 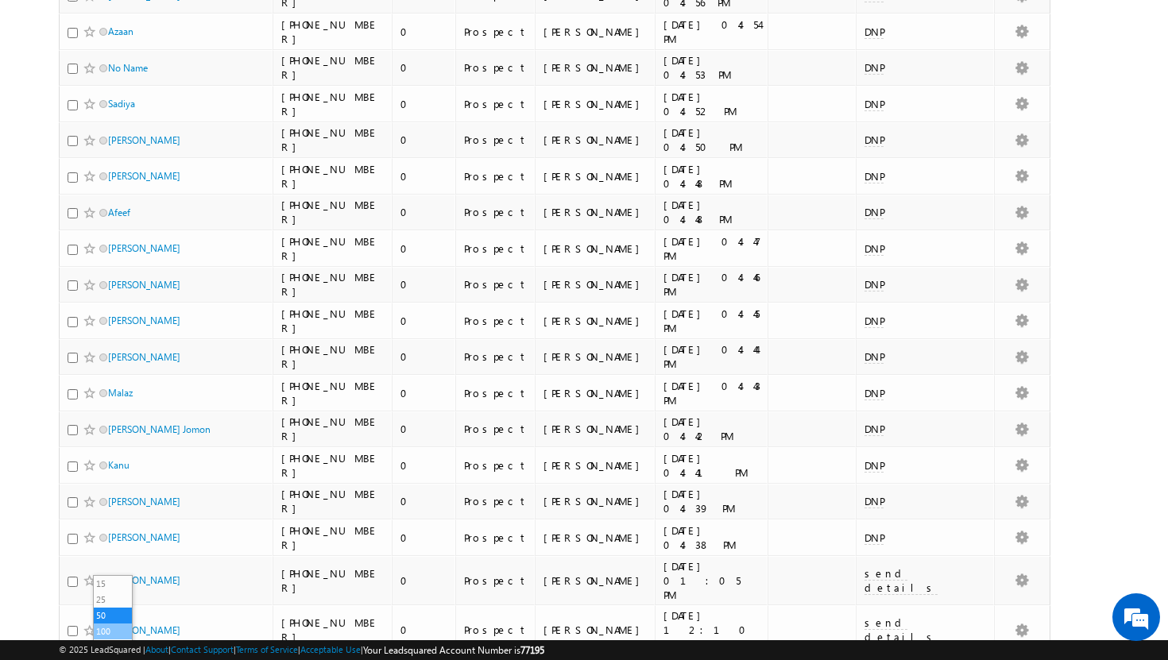 What do you see at coordinates (301, 650) in the screenshot?
I see `span: © 2025 LeadSquared | | | | |` at bounding box center [301, 650].